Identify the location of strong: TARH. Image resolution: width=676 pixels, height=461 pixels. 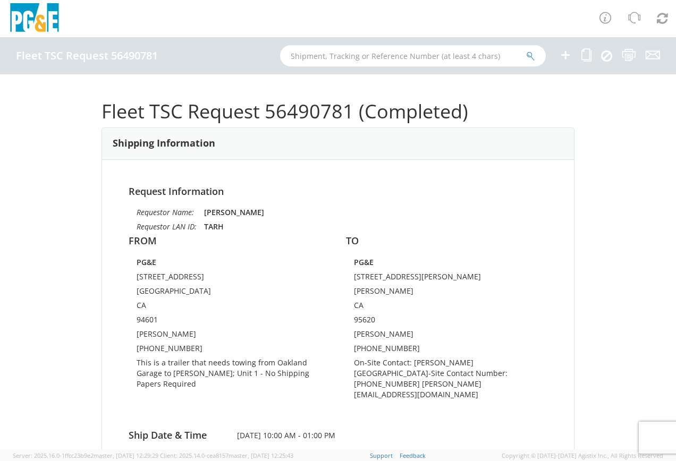
(214, 226).